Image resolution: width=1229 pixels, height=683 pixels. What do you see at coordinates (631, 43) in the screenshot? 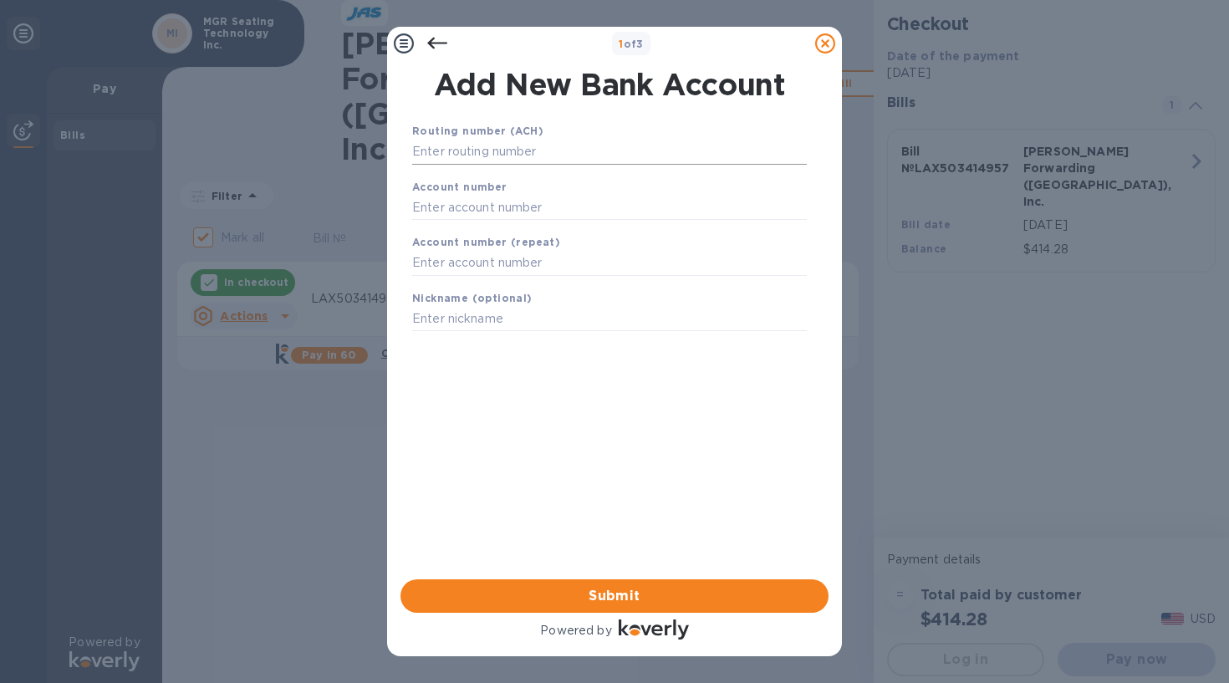
I see `b: of 3` at bounding box center [631, 43].